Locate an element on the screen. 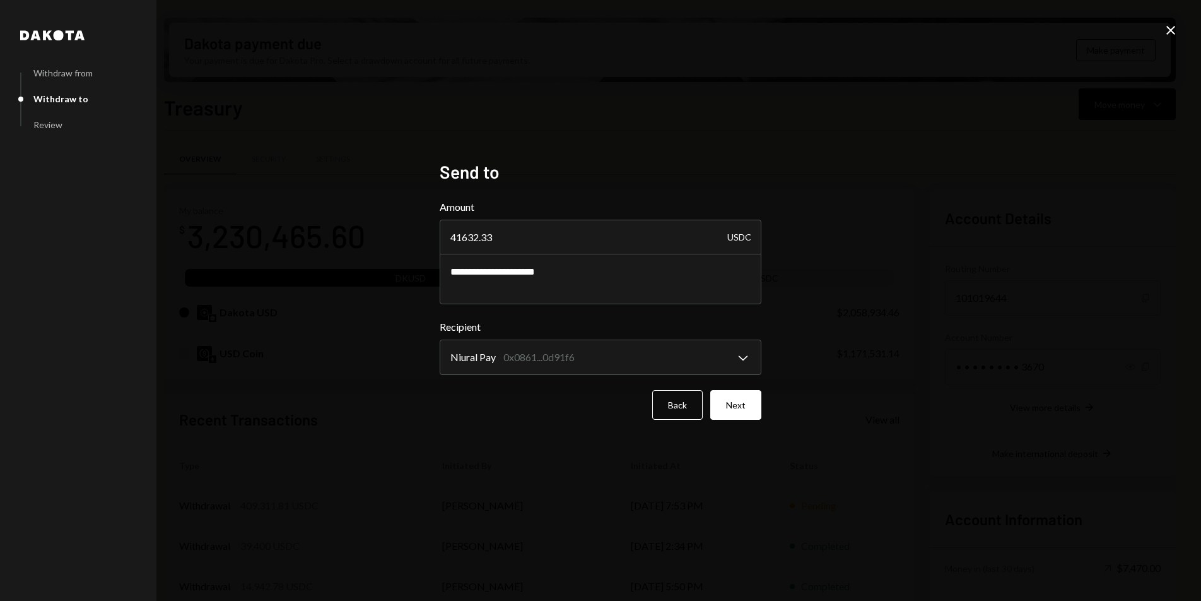 This screenshot has height=601, width=1201. h2: Send to is located at coordinates (601, 172).